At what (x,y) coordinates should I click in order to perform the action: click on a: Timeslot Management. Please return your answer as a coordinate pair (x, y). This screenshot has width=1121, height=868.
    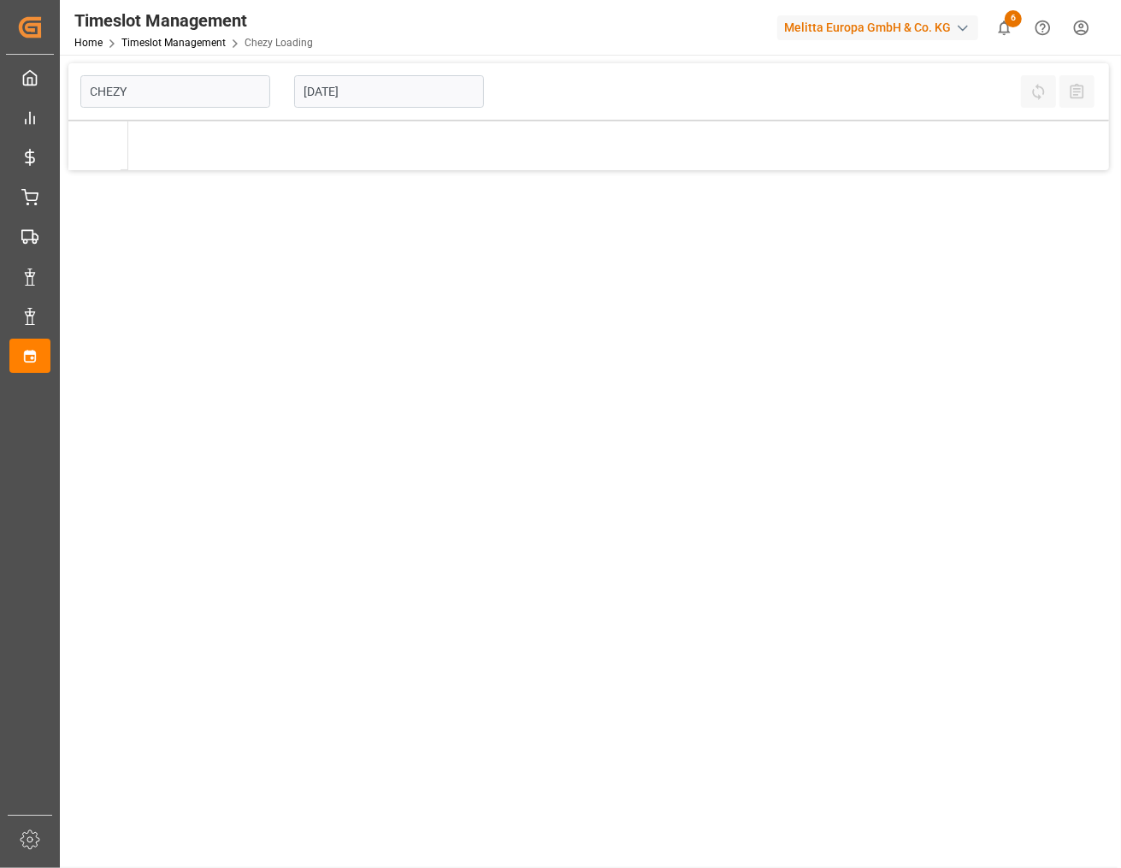
    Looking at the image, I should click on (174, 43).